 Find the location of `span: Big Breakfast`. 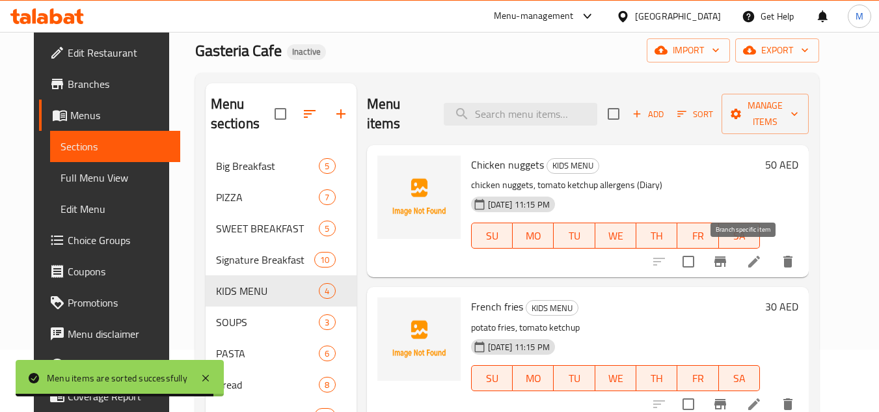

span: Big Breakfast is located at coordinates (267, 166).